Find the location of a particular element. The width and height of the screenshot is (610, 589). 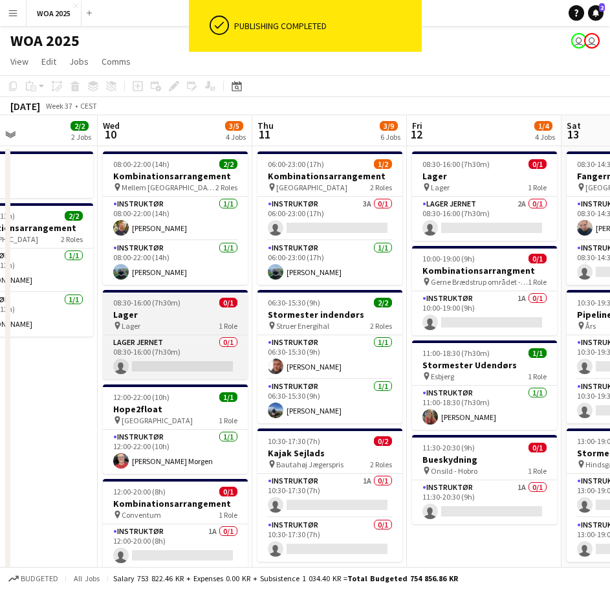

h1: WOA 2025 is located at coordinates (45, 41).